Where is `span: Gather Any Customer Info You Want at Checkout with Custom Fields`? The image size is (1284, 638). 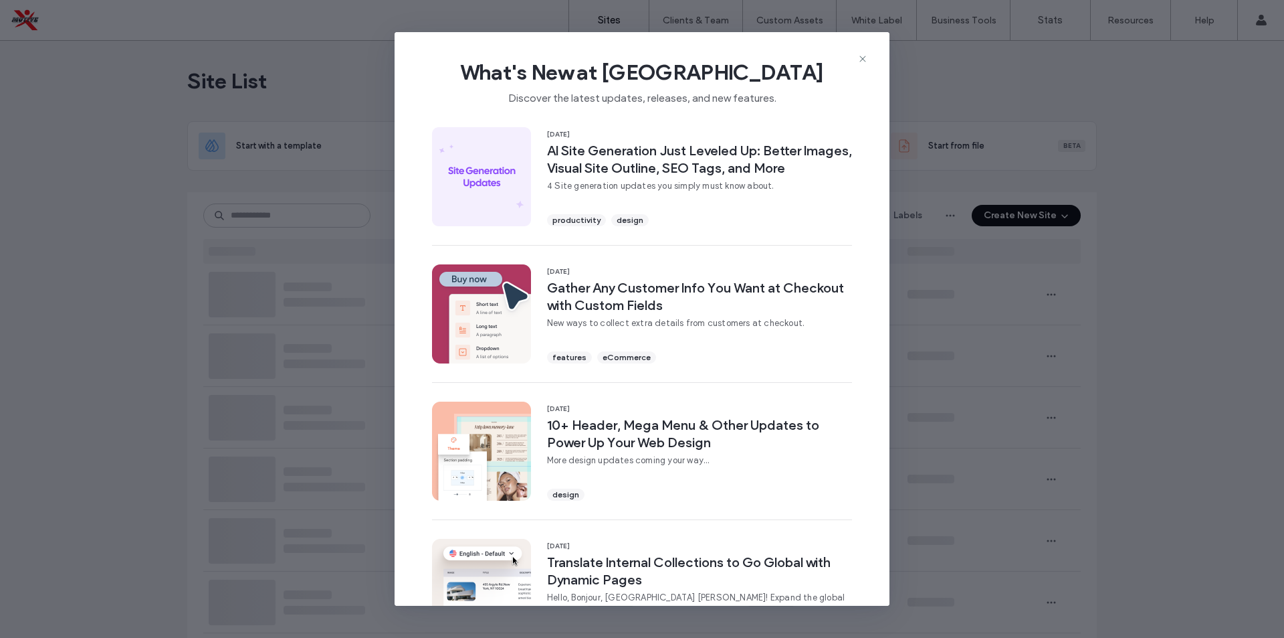
span: Gather Any Customer Info You Want at Checkout with Custom Fields is located at coordinates (700, 296).